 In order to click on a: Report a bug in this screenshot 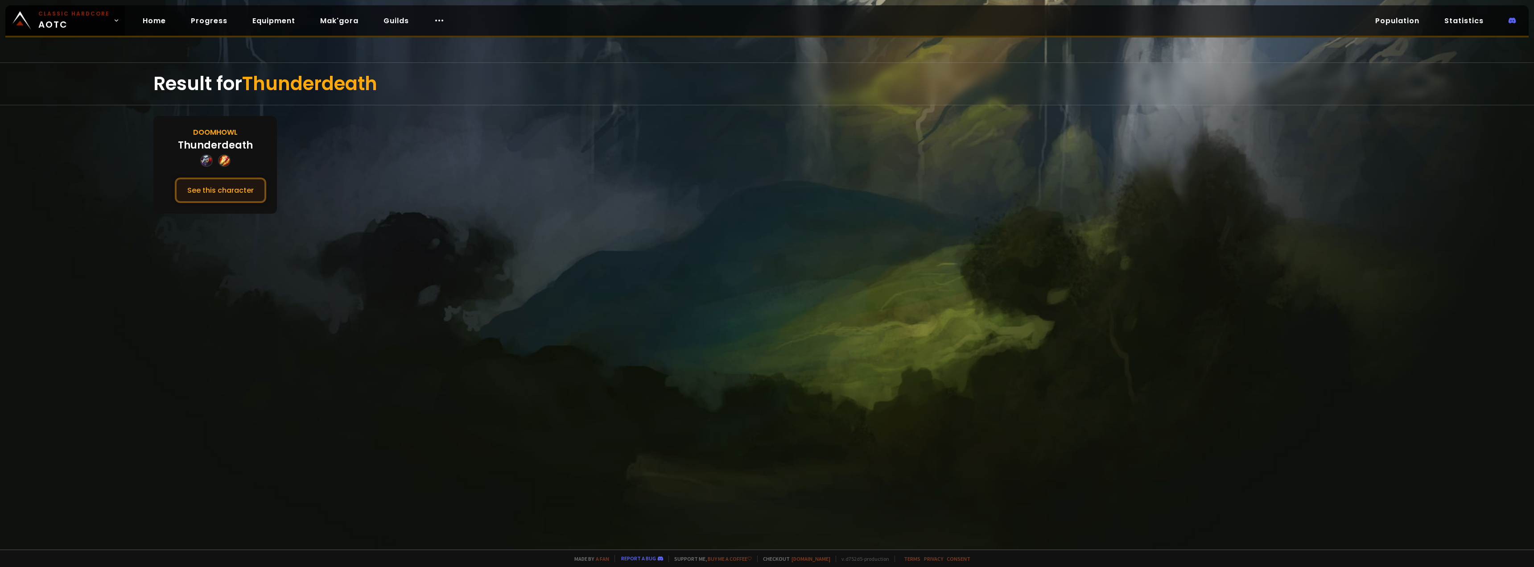, I will do `click(638, 558)`.